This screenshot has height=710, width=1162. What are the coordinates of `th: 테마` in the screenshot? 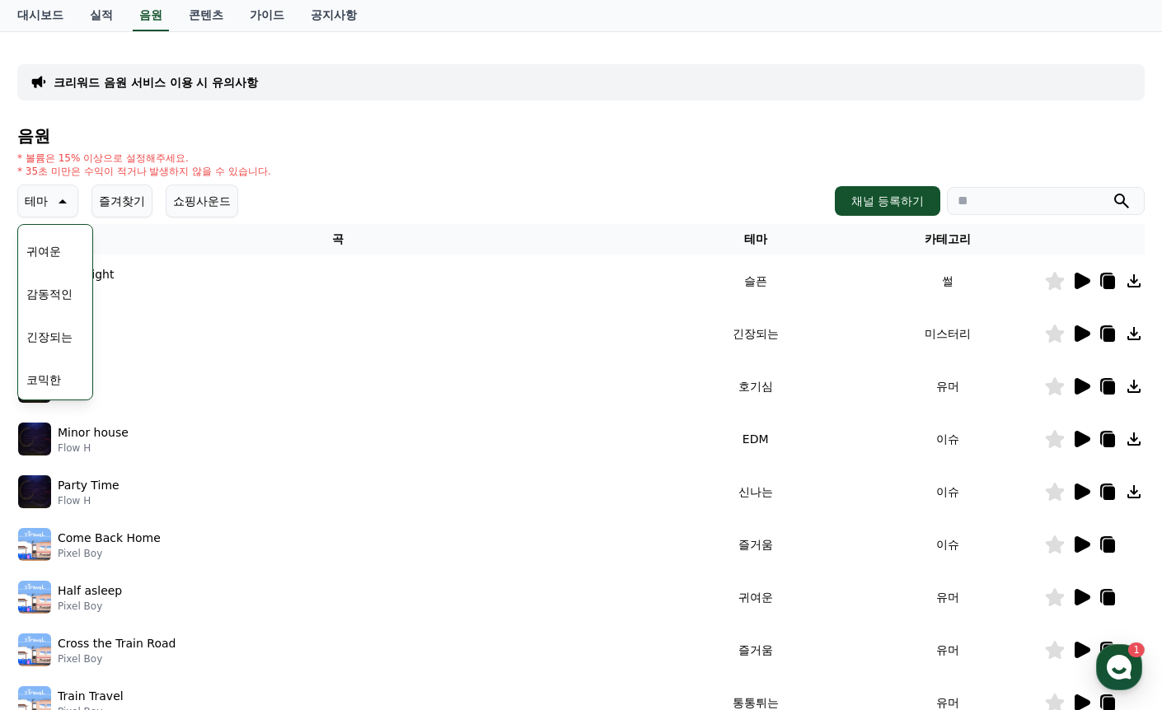 It's located at (755, 239).